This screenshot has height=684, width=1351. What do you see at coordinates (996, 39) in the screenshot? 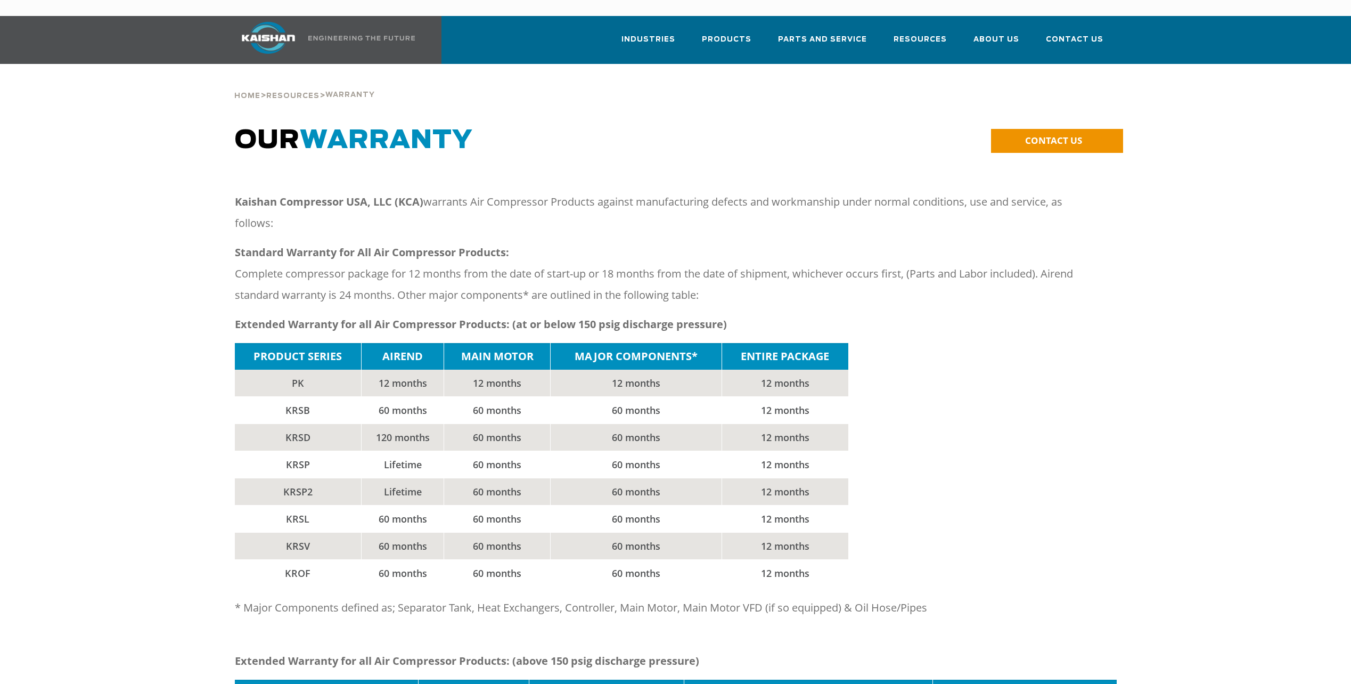
I see `span: About Us` at bounding box center [996, 39].